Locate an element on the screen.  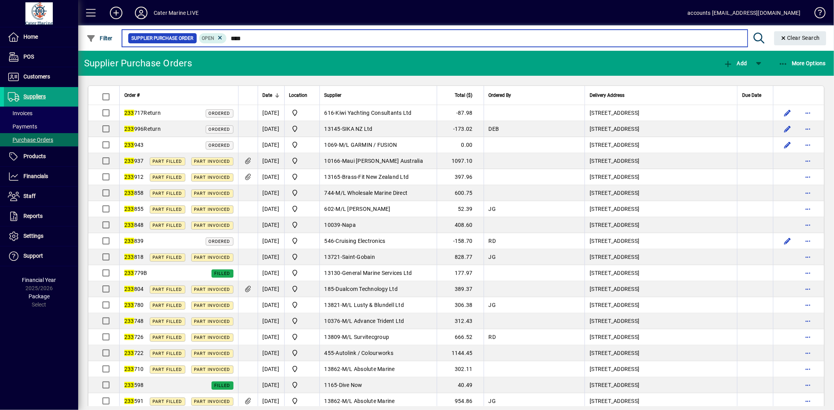
span: 839 is located at coordinates (134, 241).